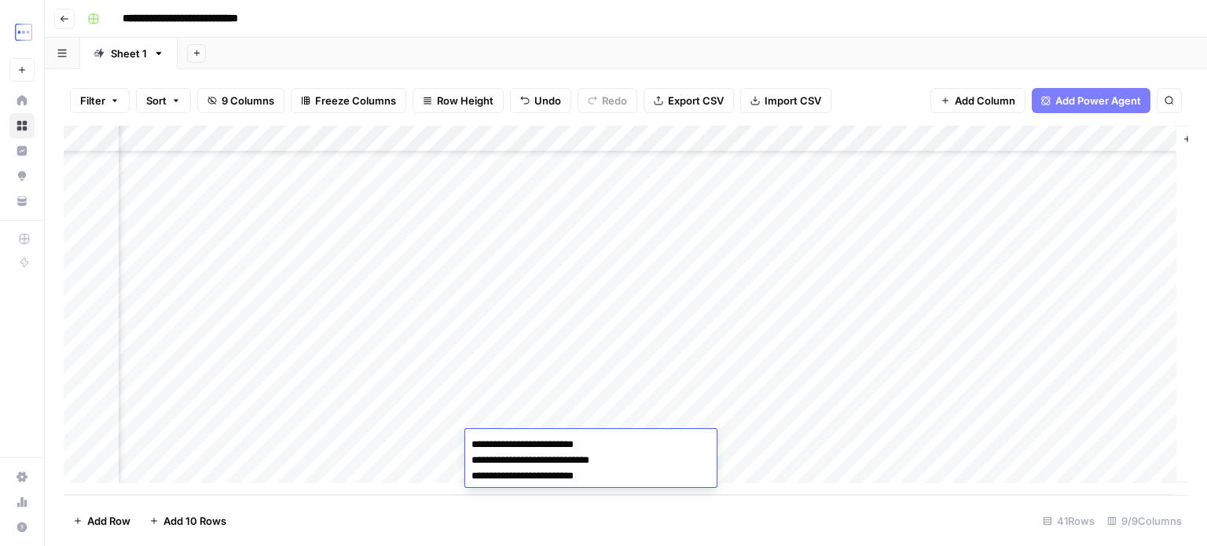 Image resolution: width=1207 pixels, height=546 pixels. What do you see at coordinates (465, 101) in the screenshot?
I see `span: Row Height` at bounding box center [465, 101].